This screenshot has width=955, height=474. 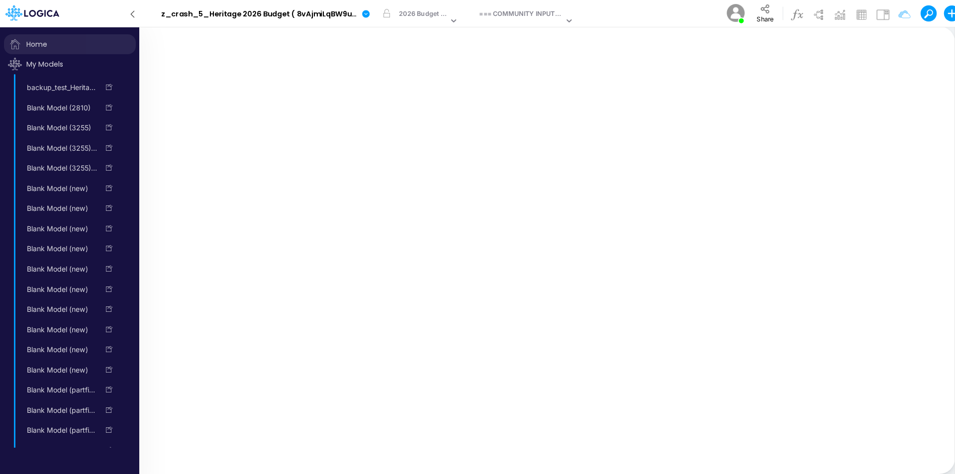 I want to click on span: Home, so click(x=70, y=44).